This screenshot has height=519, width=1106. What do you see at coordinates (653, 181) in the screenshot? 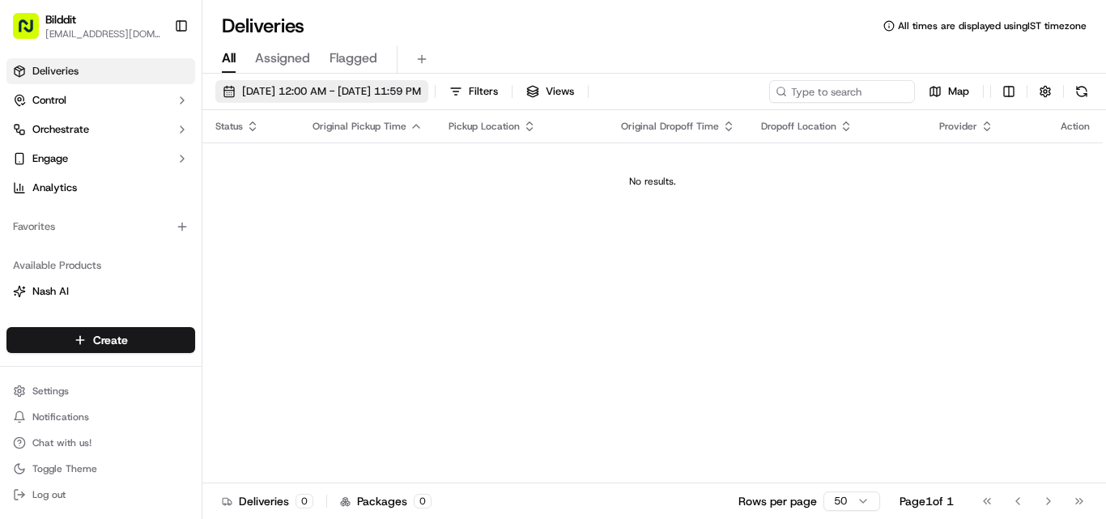
I see `div: No results.` at bounding box center [653, 181].